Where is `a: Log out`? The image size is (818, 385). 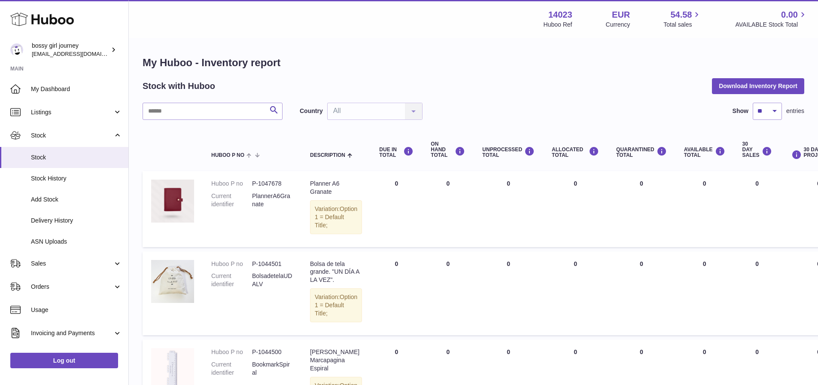
a: Log out is located at coordinates (64, 360).